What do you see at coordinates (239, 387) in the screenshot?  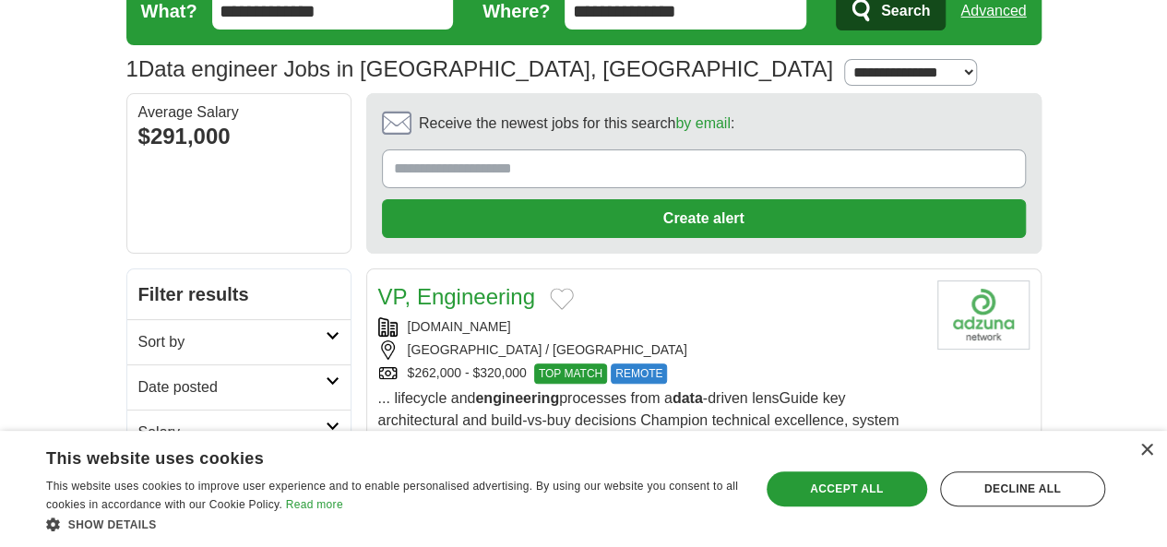 I see `a: Date posted` at bounding box center [239, 387].